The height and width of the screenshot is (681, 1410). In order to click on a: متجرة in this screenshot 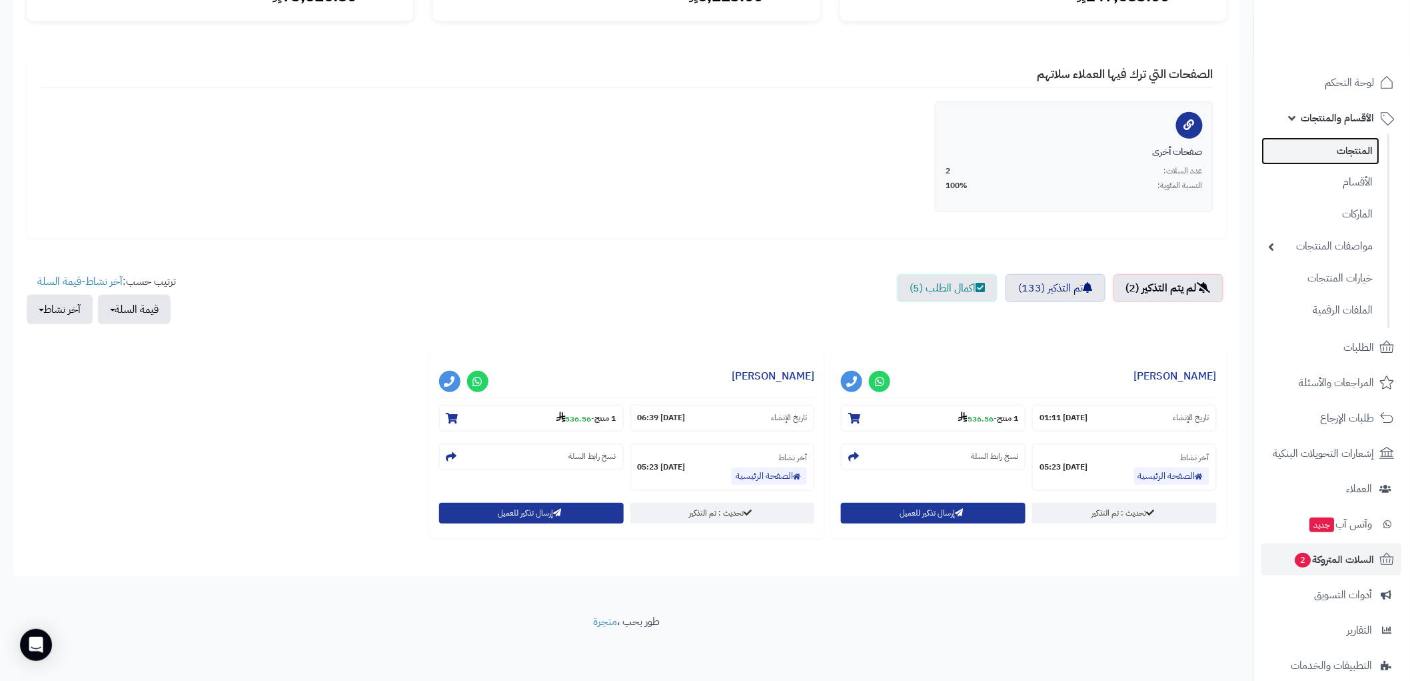, I will do `click(606, 621)`.